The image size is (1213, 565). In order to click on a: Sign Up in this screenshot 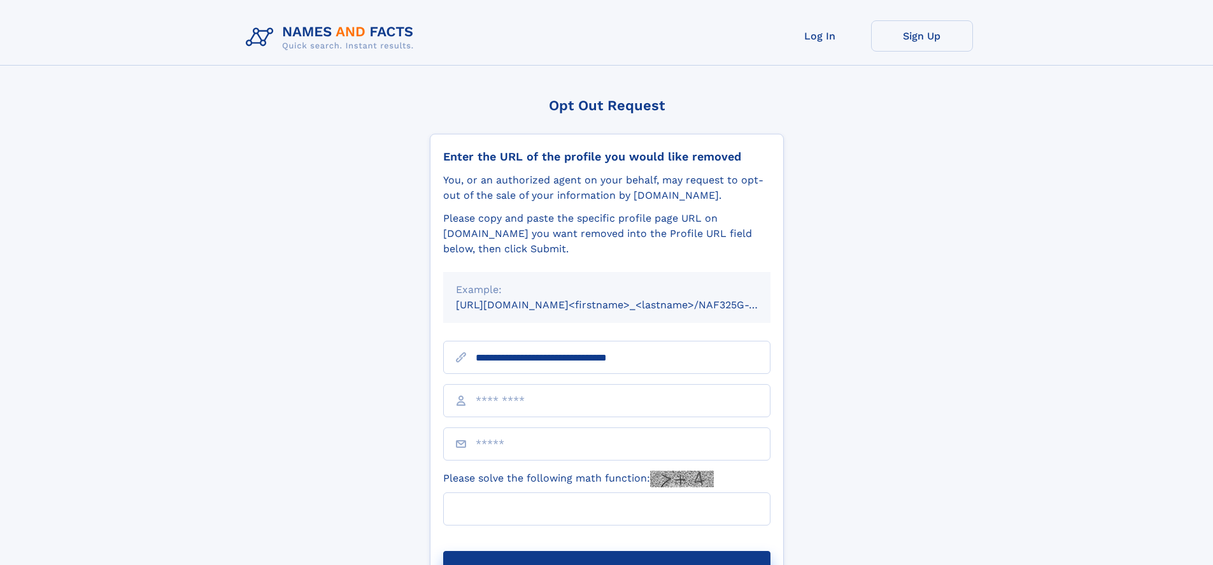, I will do `click(922, 36)`.